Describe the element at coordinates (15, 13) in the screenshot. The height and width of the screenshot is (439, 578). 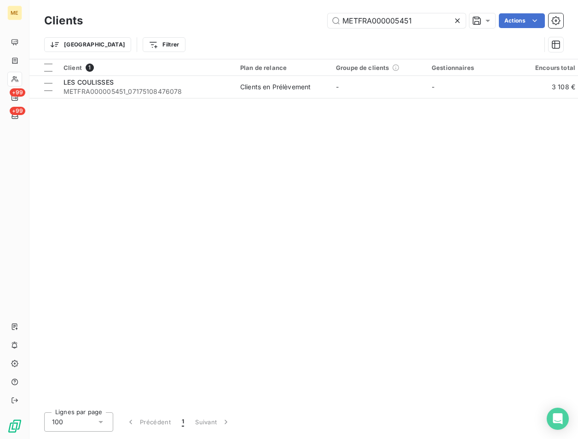
I see `div: ME` at that location.